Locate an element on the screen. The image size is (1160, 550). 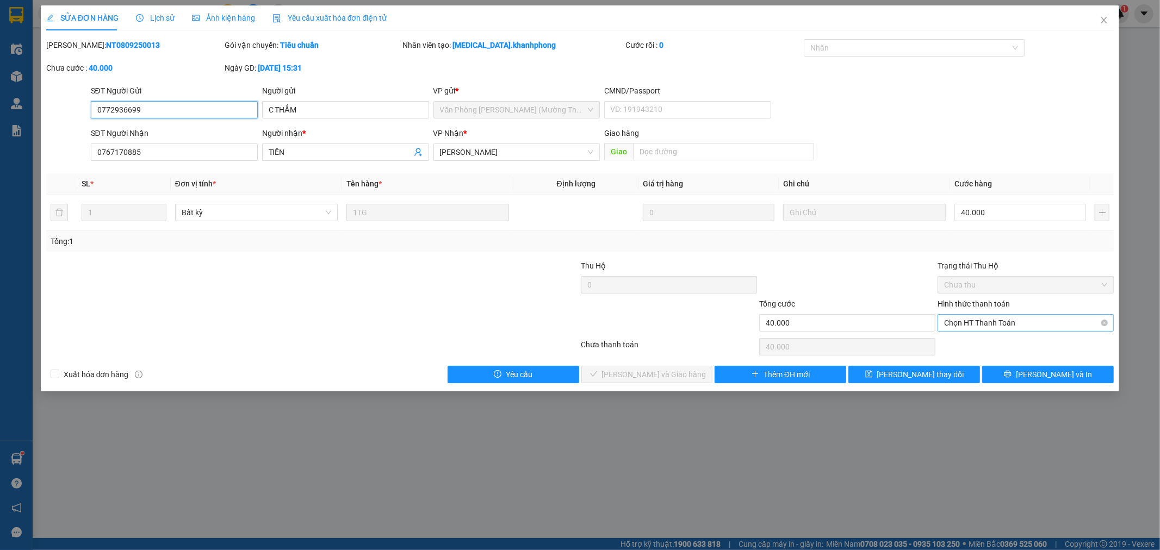
span: Ảnh kiện hàng is located at coordinates (224, 18).